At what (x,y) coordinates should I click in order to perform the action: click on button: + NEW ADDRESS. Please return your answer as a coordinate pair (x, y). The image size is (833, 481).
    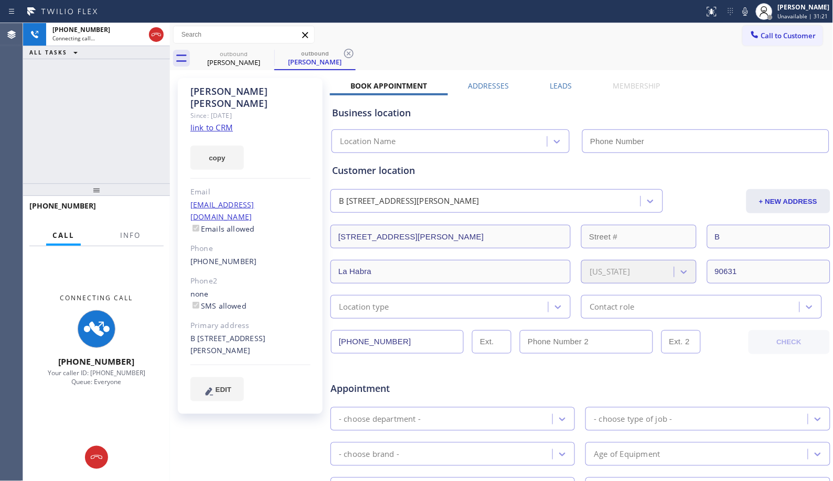
    Looking at the image, I should click on (788, 201).